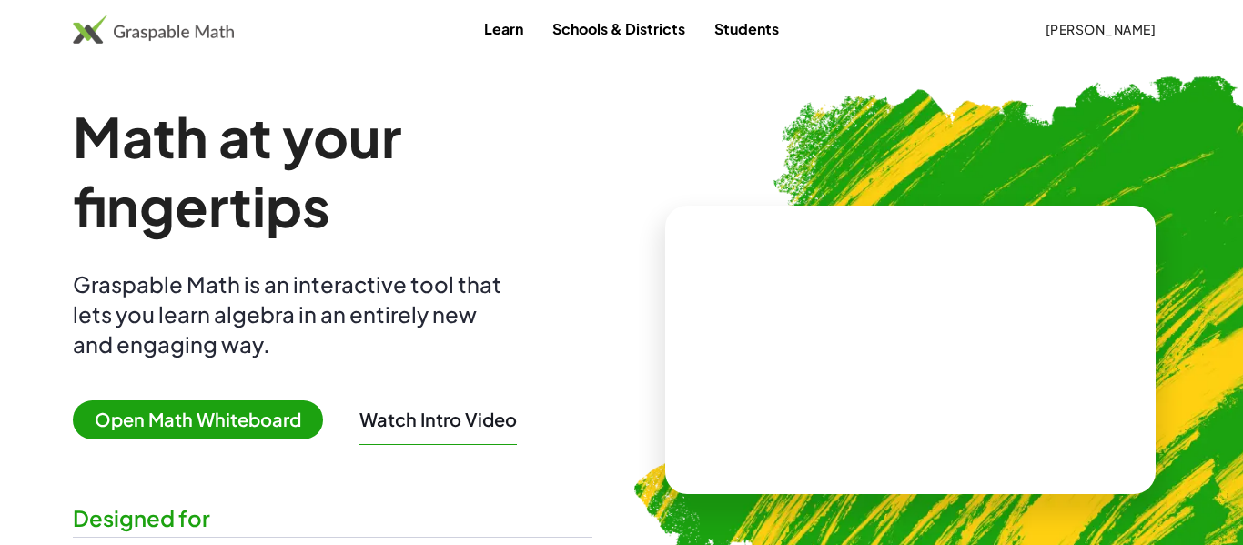 The width and height of the screenshot is (1243, 545). What do you see at coordinates (205, 420) in the screenshot?
I see `a: Open Math Whiteboard` at bounding box center [205, 420].